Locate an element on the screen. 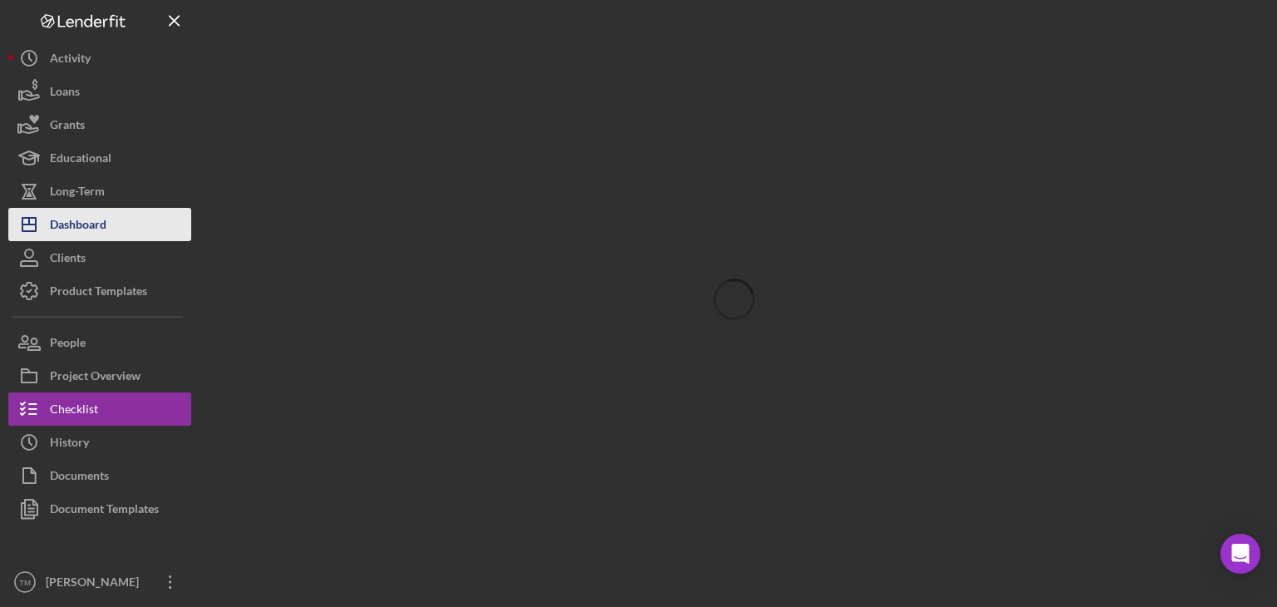 This screenshot has height=607, width=1277. a: Grants is located at coordinates (100, 125).